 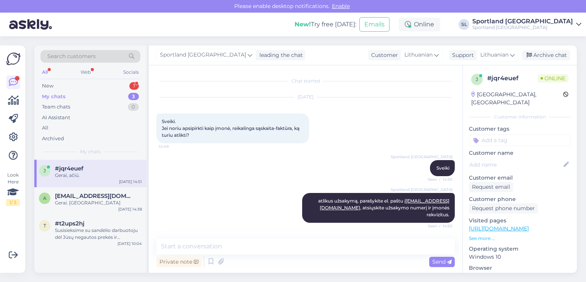 I want to click on input: Add name, so click(x=516, y=164).